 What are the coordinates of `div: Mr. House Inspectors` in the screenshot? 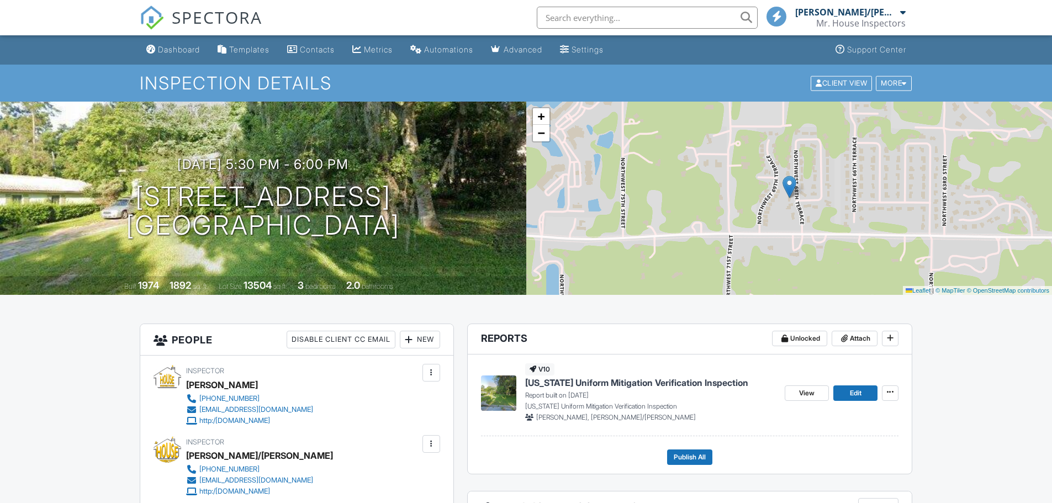 It's located at (861, 23).